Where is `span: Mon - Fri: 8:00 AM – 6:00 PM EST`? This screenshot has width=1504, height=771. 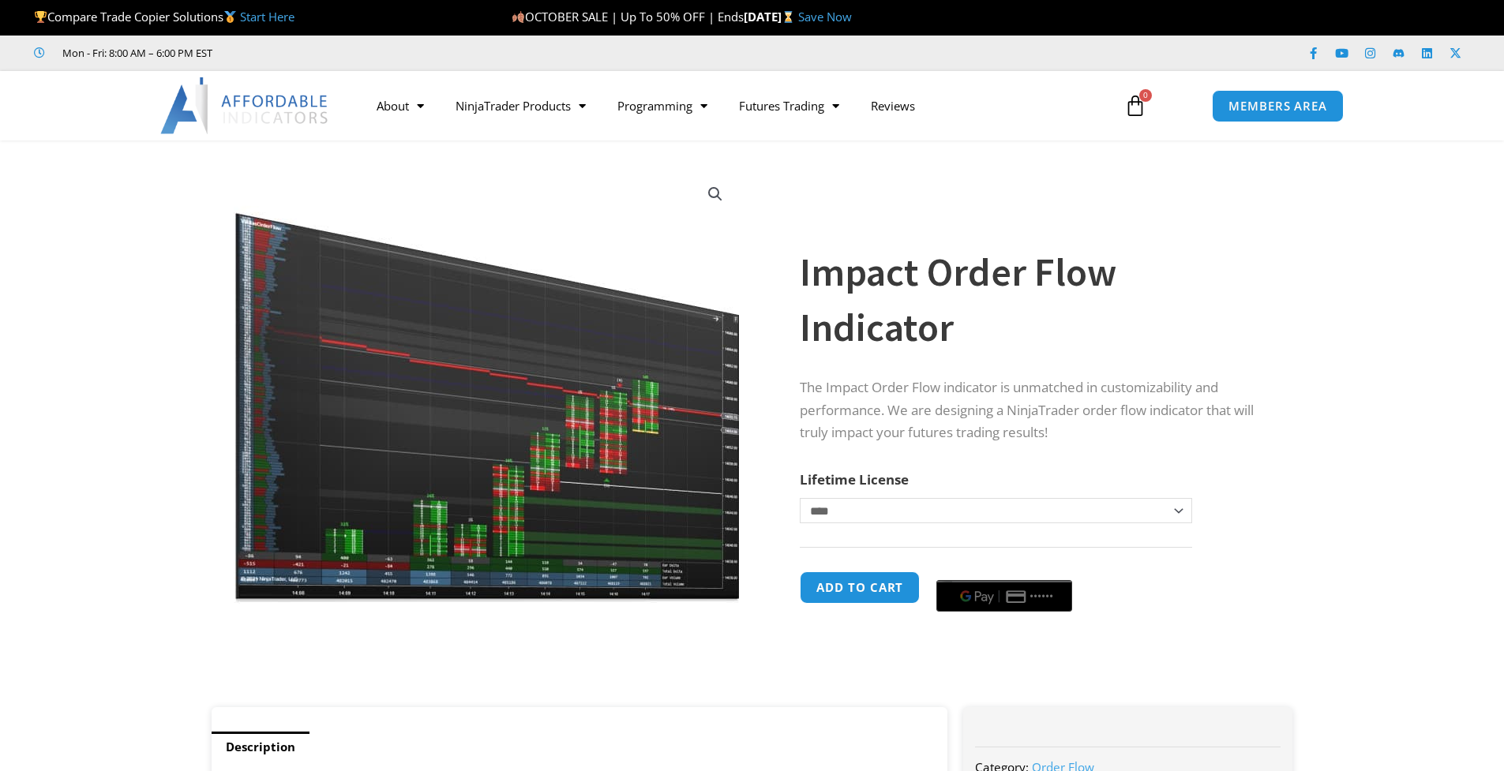 span: Mon - Fri: 8:00 AM – 6:00 PM EST is located at coordinates (135, 53).